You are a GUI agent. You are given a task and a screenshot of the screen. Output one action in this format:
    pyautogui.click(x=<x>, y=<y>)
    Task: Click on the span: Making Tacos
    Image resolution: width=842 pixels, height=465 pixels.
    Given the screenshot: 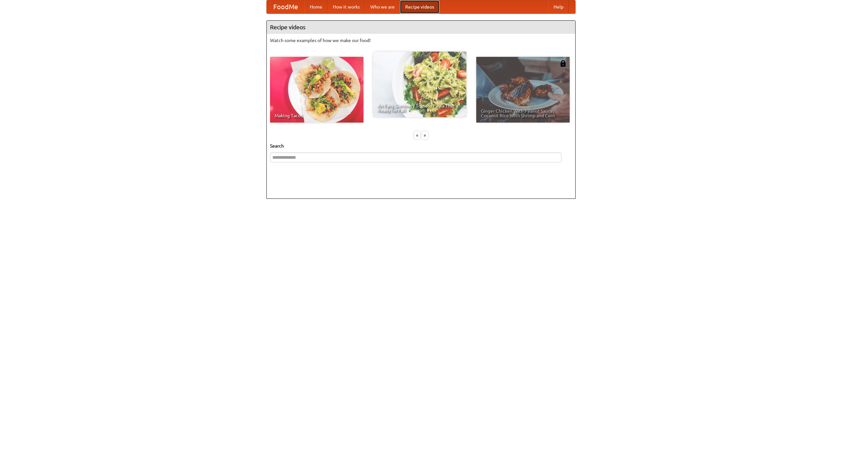 What is the action you would take?
    pyautogui.click(x=317, y=116)
    